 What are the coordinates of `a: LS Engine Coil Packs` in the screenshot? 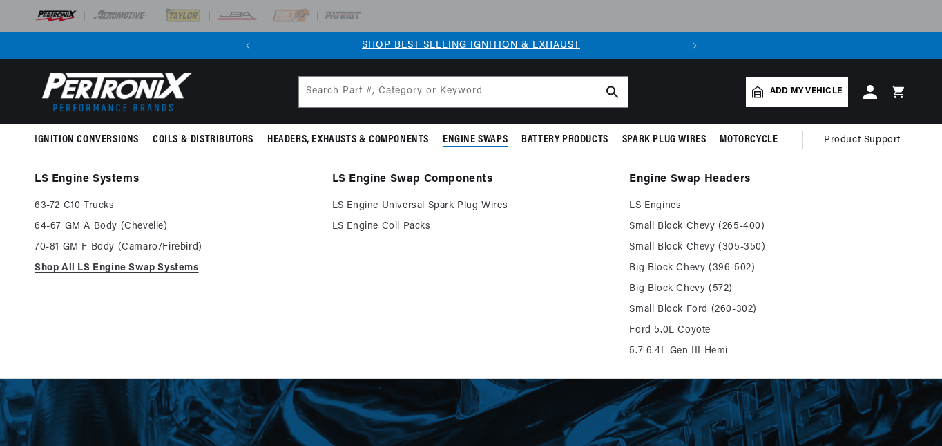 It's located at (471, 227).